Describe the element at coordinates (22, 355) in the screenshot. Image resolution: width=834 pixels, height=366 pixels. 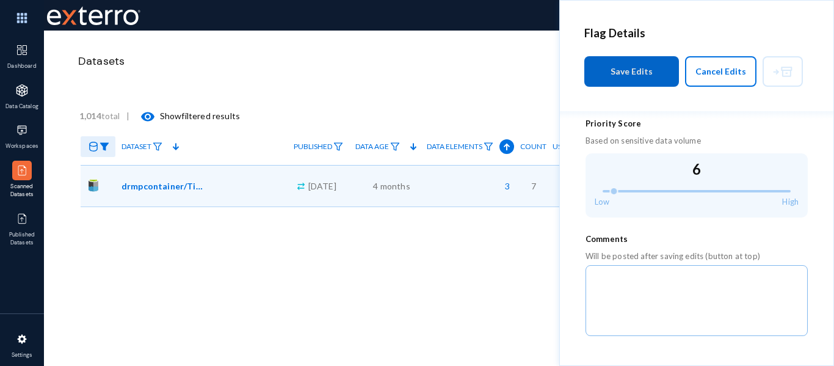
I see `span: Settings` at that location.